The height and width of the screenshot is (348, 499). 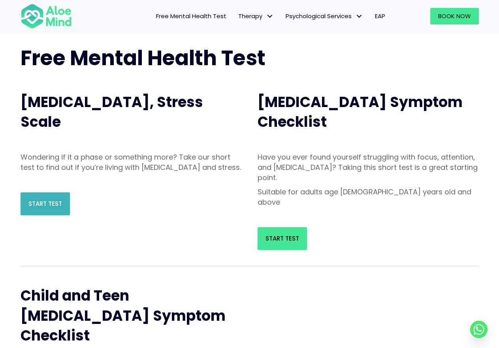 What do you see at coordinates (359, 16) in the screenshot?
I see `span: Psychological Services: submenu` at bounding box center [359, 16].